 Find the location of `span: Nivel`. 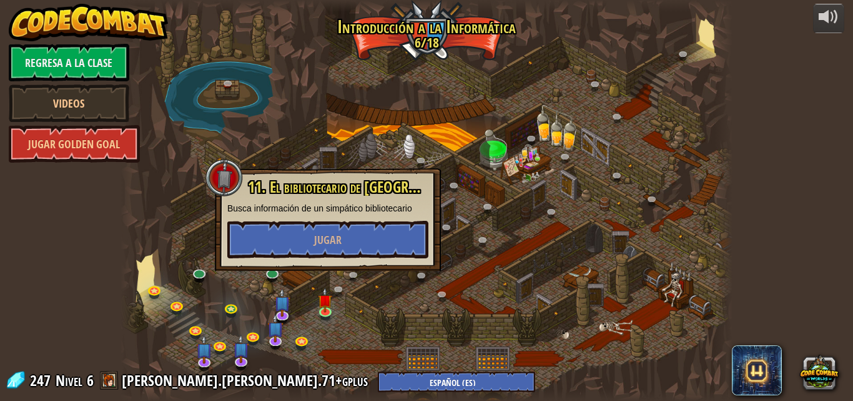

span: Nivel is located at coordinates (69, 380).